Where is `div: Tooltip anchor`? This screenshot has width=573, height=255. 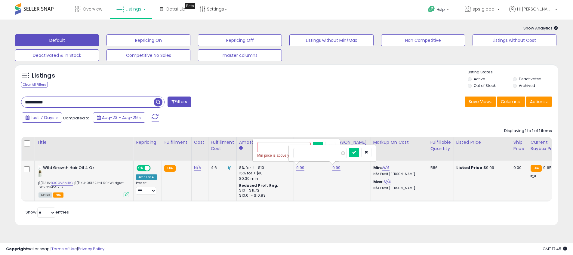
div: Tooltip anchor is located at coordinates (190, 6).